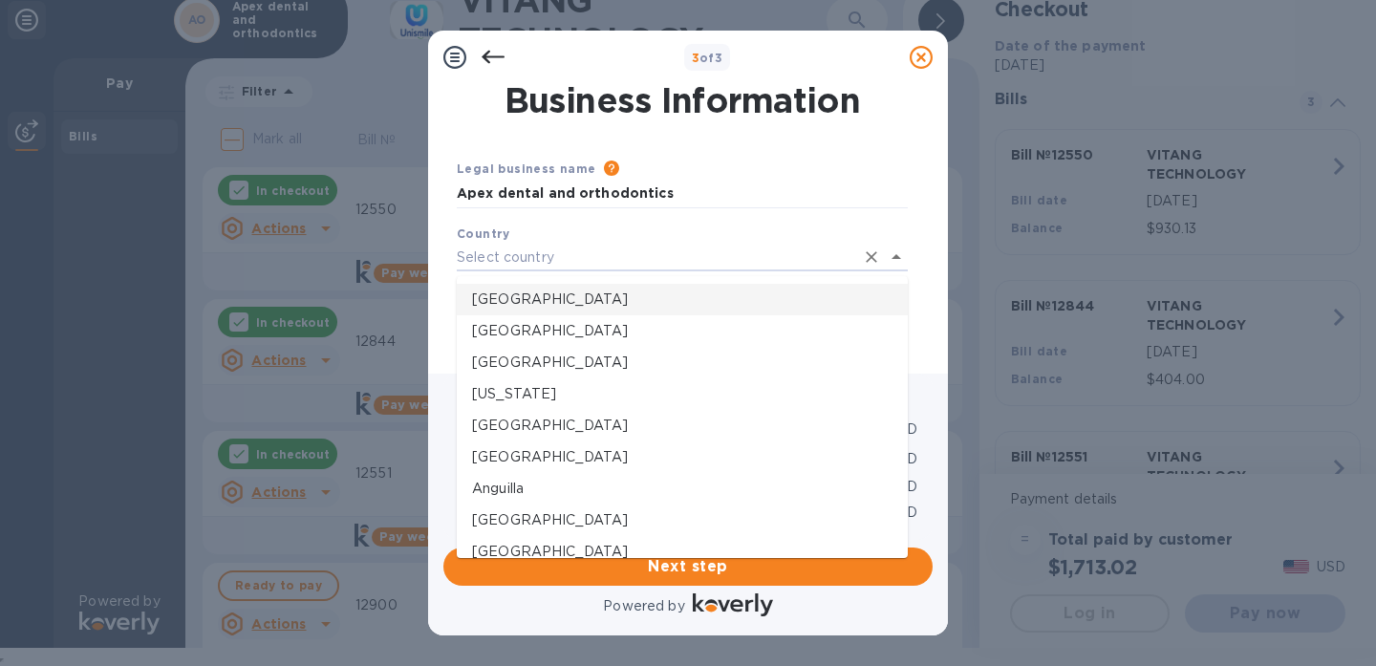  I want to click on input: Enter legal business name, so click(682, 194).